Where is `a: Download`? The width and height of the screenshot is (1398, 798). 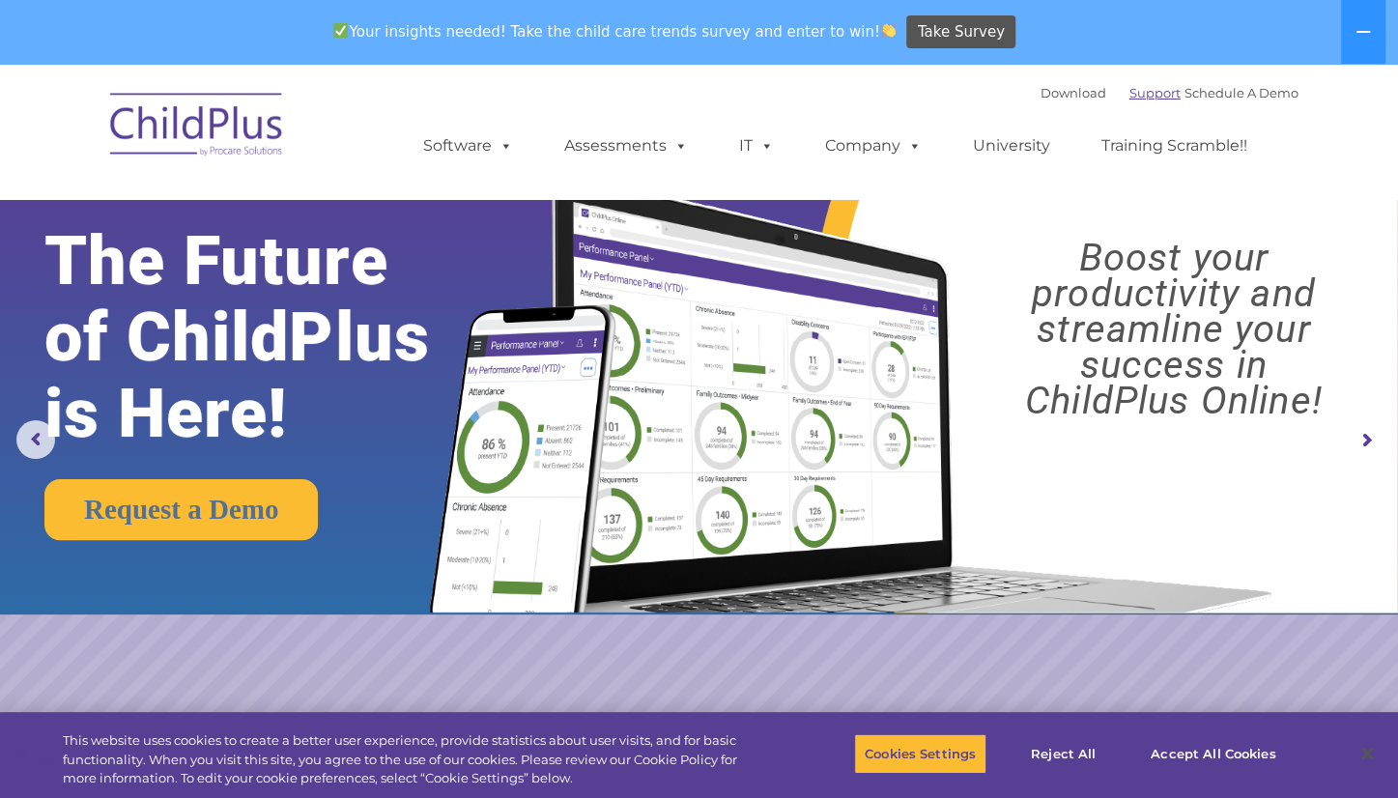 a: Download is located at coordinates (1074, 93).